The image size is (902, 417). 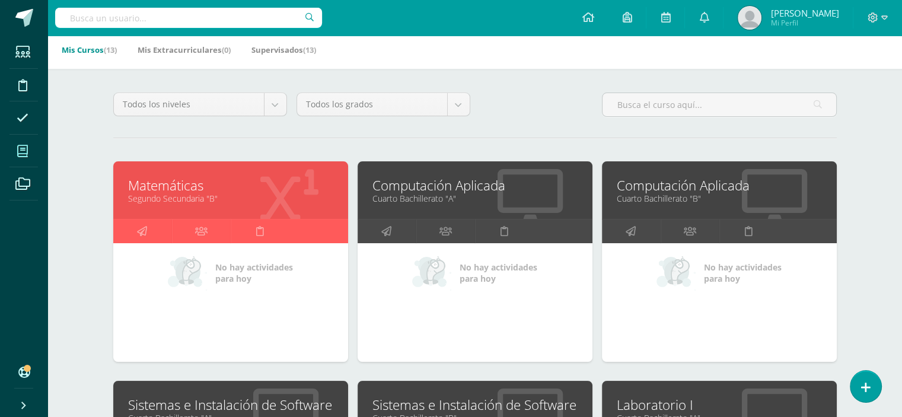 I want to click on a: Cuarto Bachillerato "B", so click(x=719, y=198).